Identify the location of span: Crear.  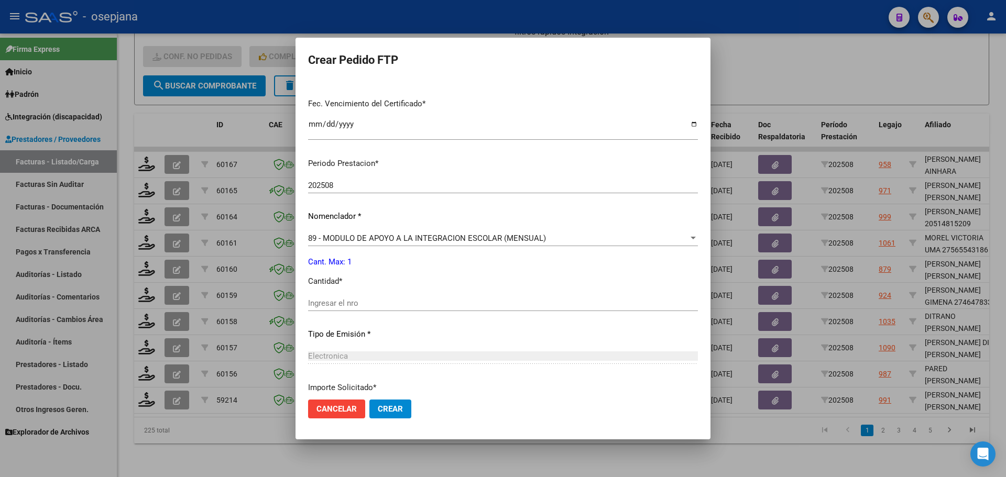
(390, 409).